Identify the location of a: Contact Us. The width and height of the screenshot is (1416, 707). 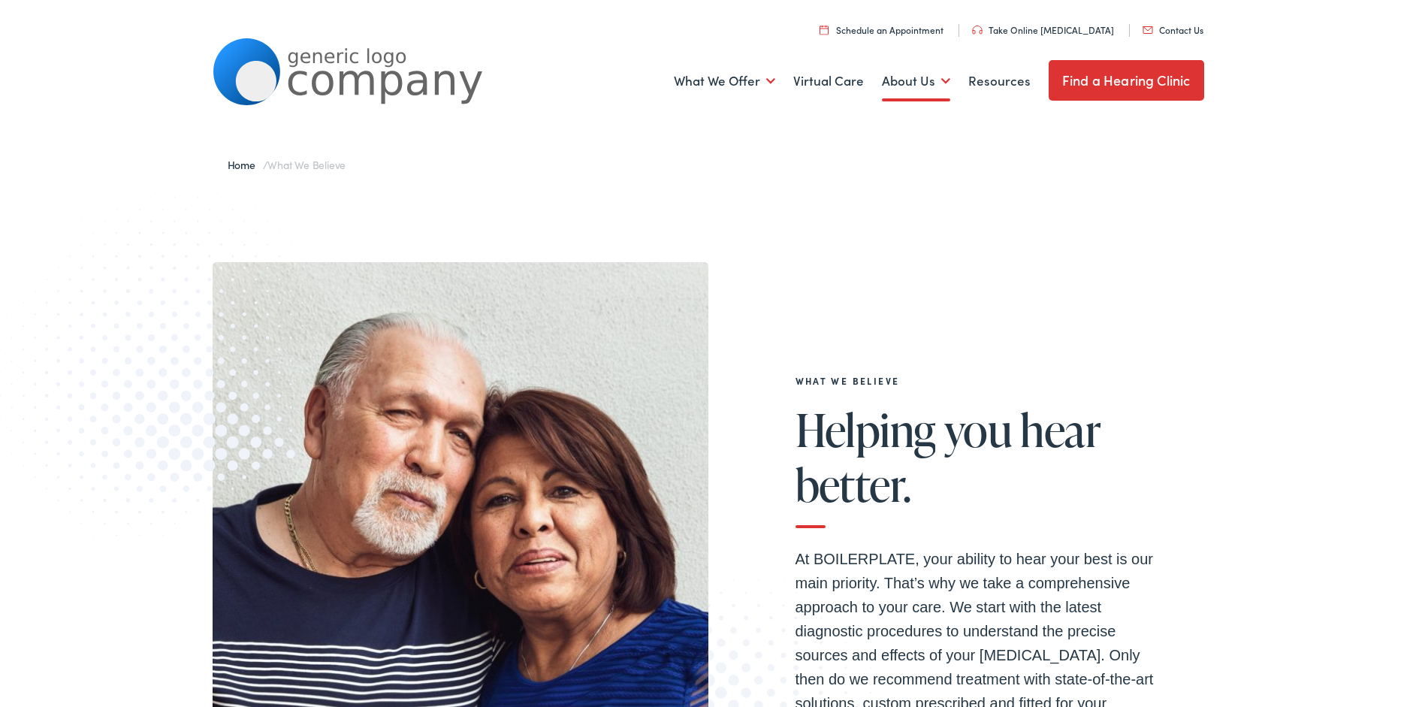
(1173, 29).